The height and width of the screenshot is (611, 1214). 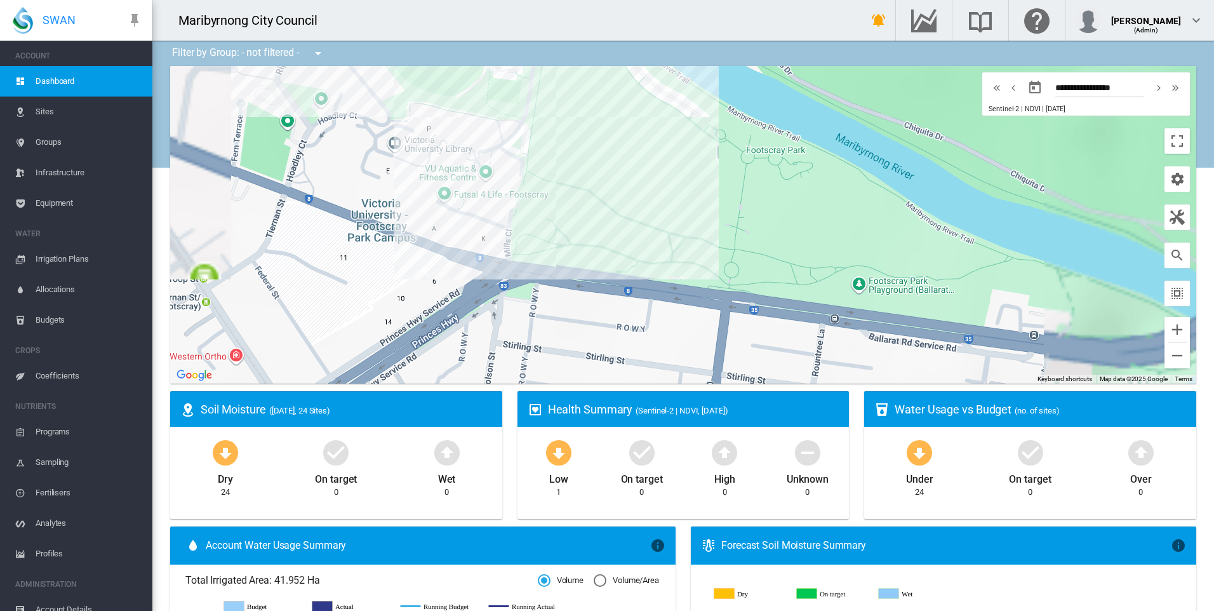 I want to click on div: High, so click(x=725, y=477).